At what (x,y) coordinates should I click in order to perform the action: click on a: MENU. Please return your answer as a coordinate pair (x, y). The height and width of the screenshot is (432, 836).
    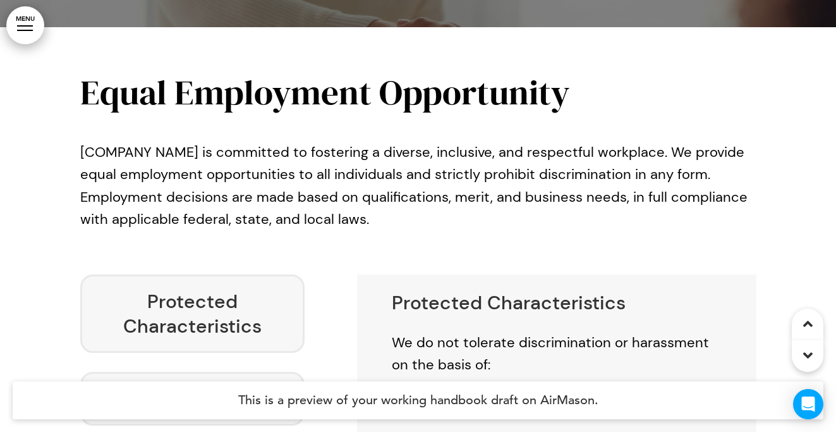
    Looking at the image, I should click on (25, 25).